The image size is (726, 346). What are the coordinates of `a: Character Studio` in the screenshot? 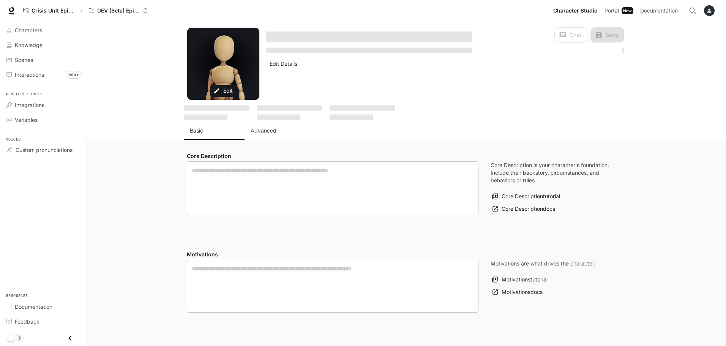 It's located at (575, 11).